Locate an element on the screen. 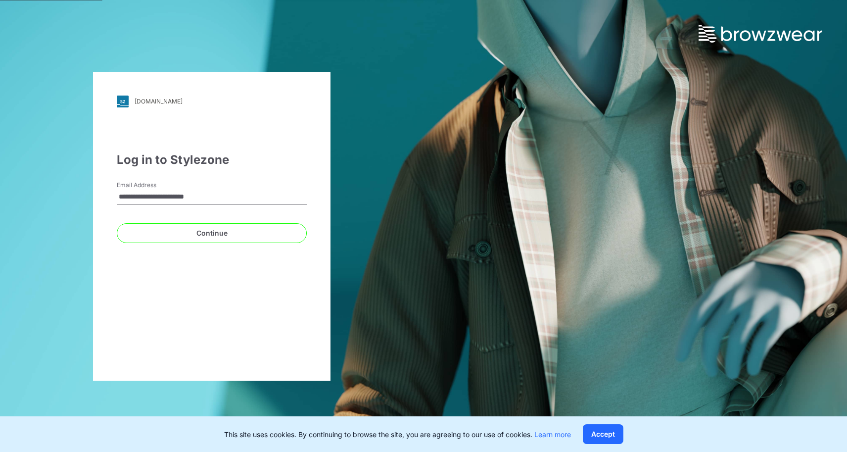  button: Accept is located at coordinates (603, 434).